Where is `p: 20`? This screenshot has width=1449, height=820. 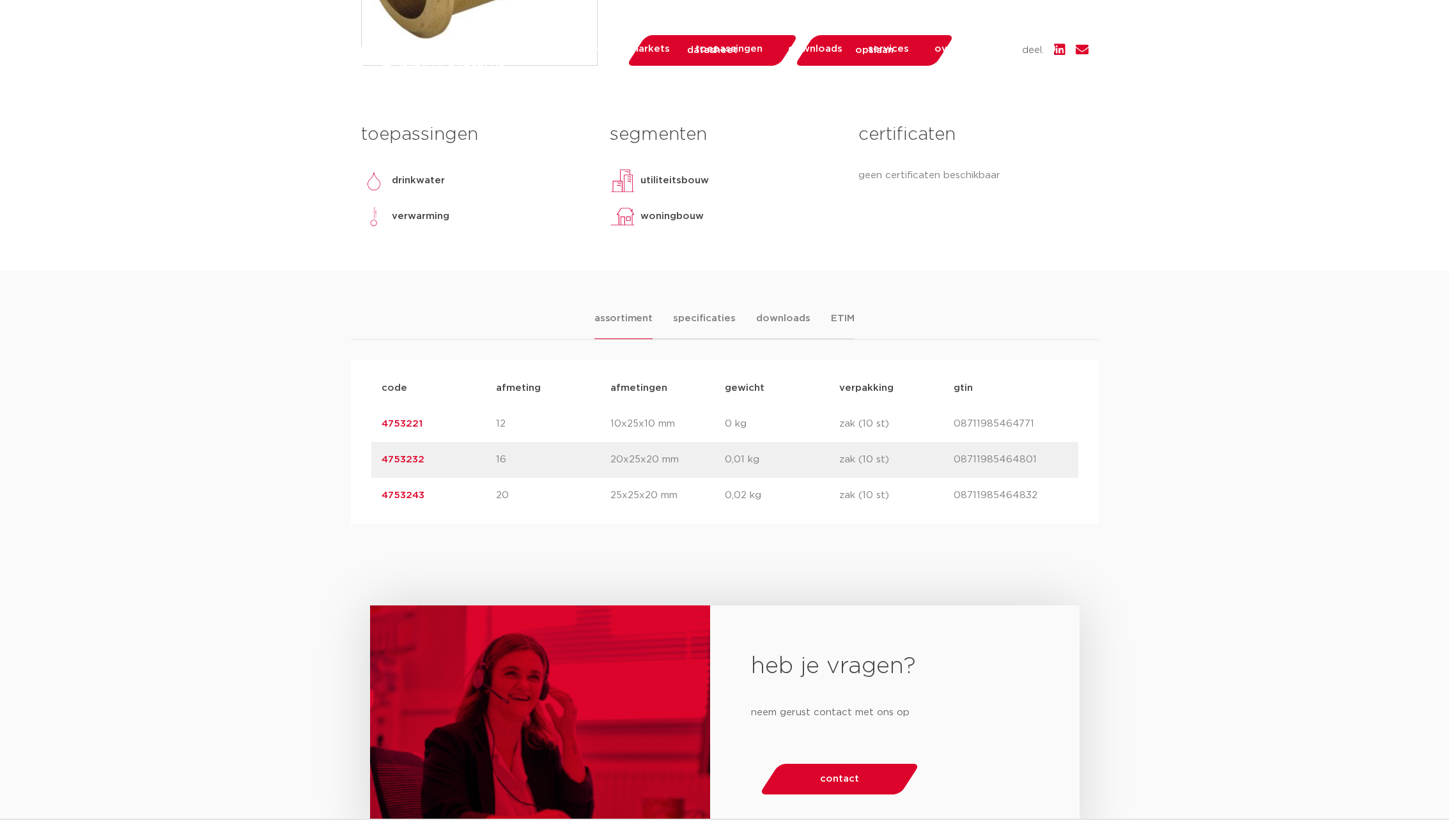
p: 20 is located at coordinates (553, 496).